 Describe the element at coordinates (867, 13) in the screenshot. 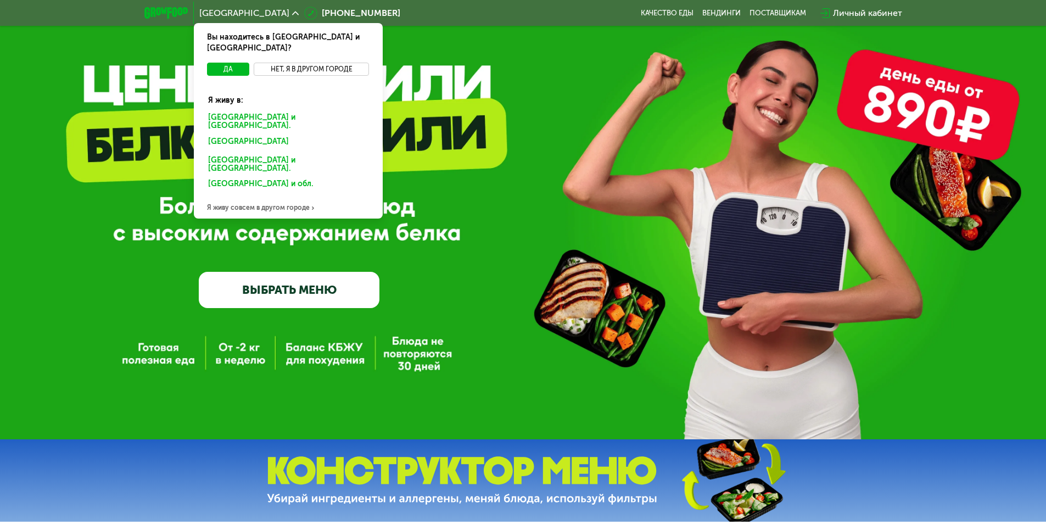

I see `div: Личный кабинет` at that location.